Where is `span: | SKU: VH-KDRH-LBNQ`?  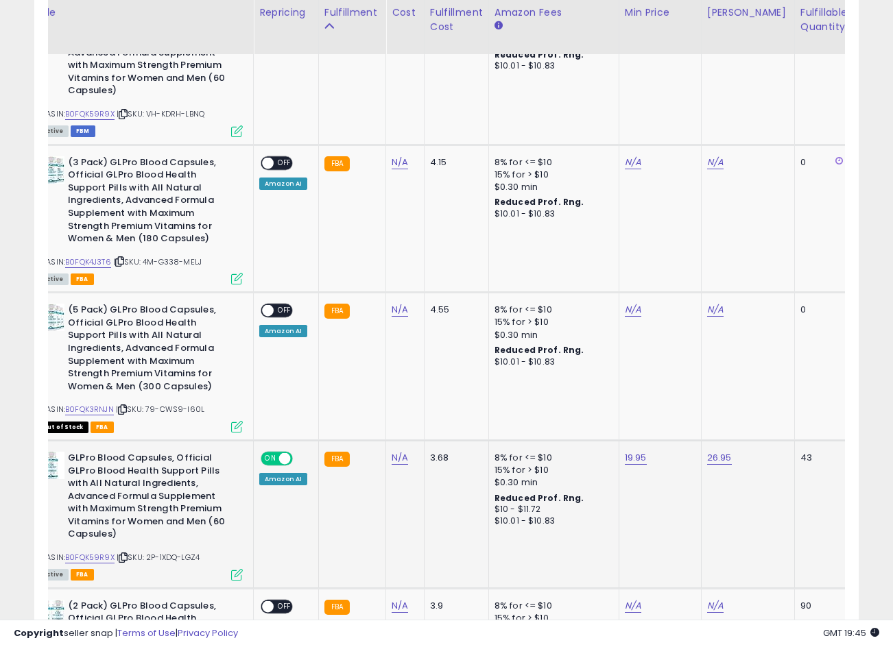 span: | SKU: VH-KDRH-LBNQ is located at coordinates (160, 114).